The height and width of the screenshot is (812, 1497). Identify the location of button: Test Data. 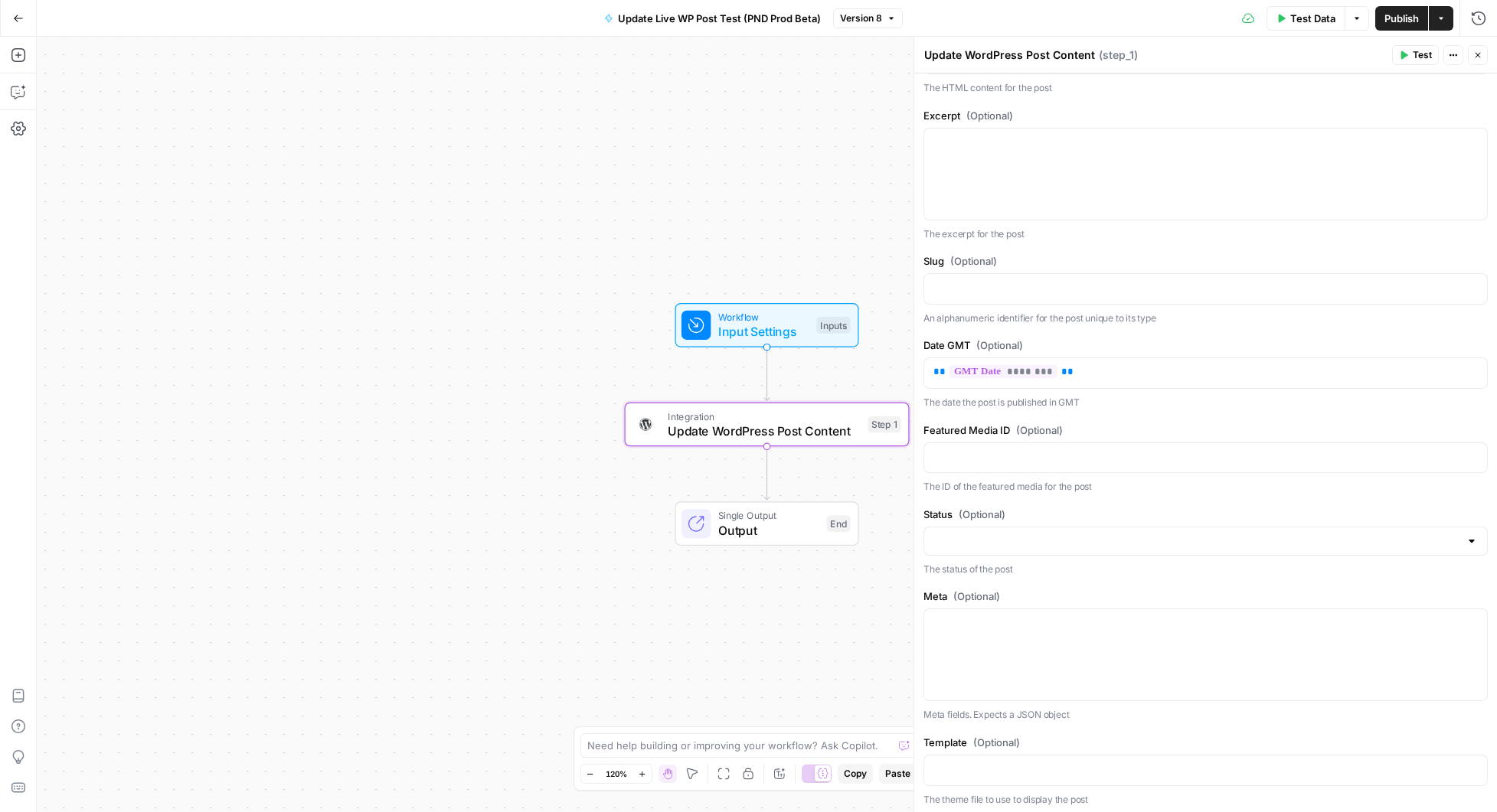
(1306, 18).